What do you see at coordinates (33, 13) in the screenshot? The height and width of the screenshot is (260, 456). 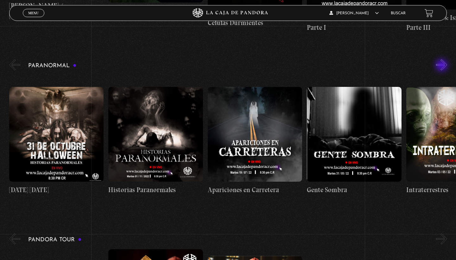 I see `span: Menu` at bounding box center [33, 13].